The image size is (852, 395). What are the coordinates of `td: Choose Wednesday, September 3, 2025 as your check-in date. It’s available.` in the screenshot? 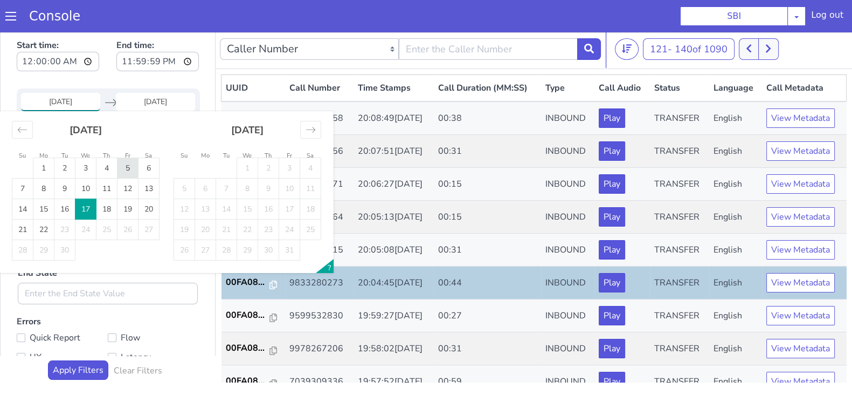 It's located at (86, 139).